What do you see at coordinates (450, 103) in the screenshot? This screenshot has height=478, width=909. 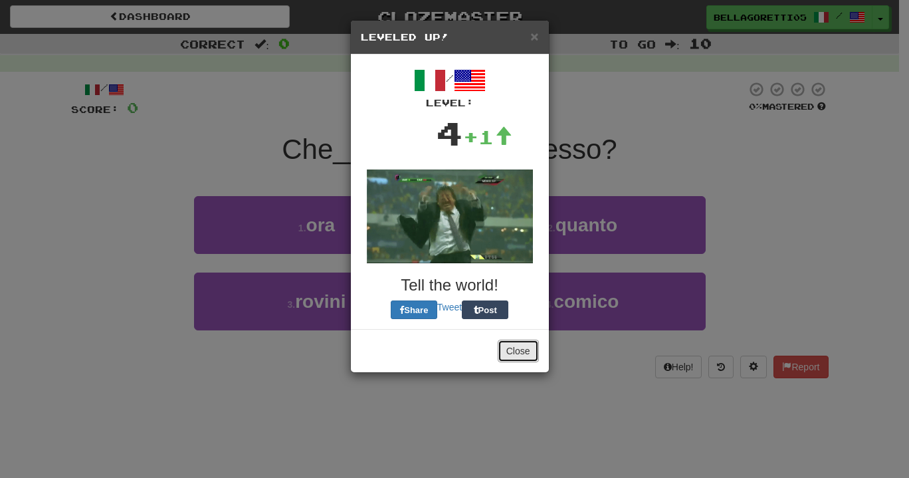 I see `div: Level:` at bounding box center [450, 103].